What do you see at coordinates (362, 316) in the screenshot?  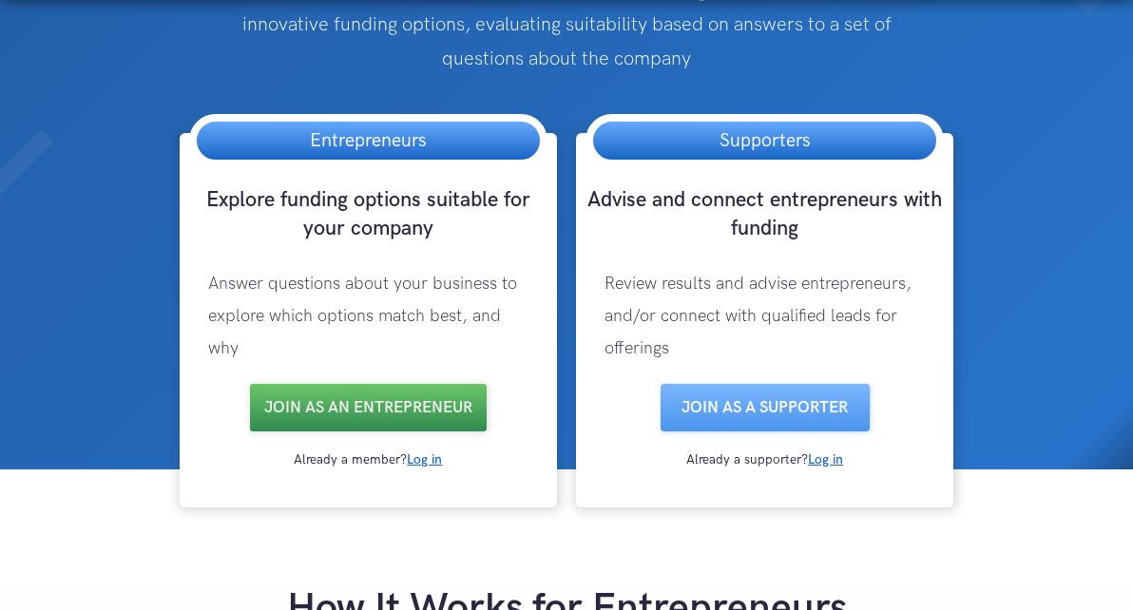 I see `span: Answer questions about your business to explore which options match best, and why` at bounding box center [362, 316].